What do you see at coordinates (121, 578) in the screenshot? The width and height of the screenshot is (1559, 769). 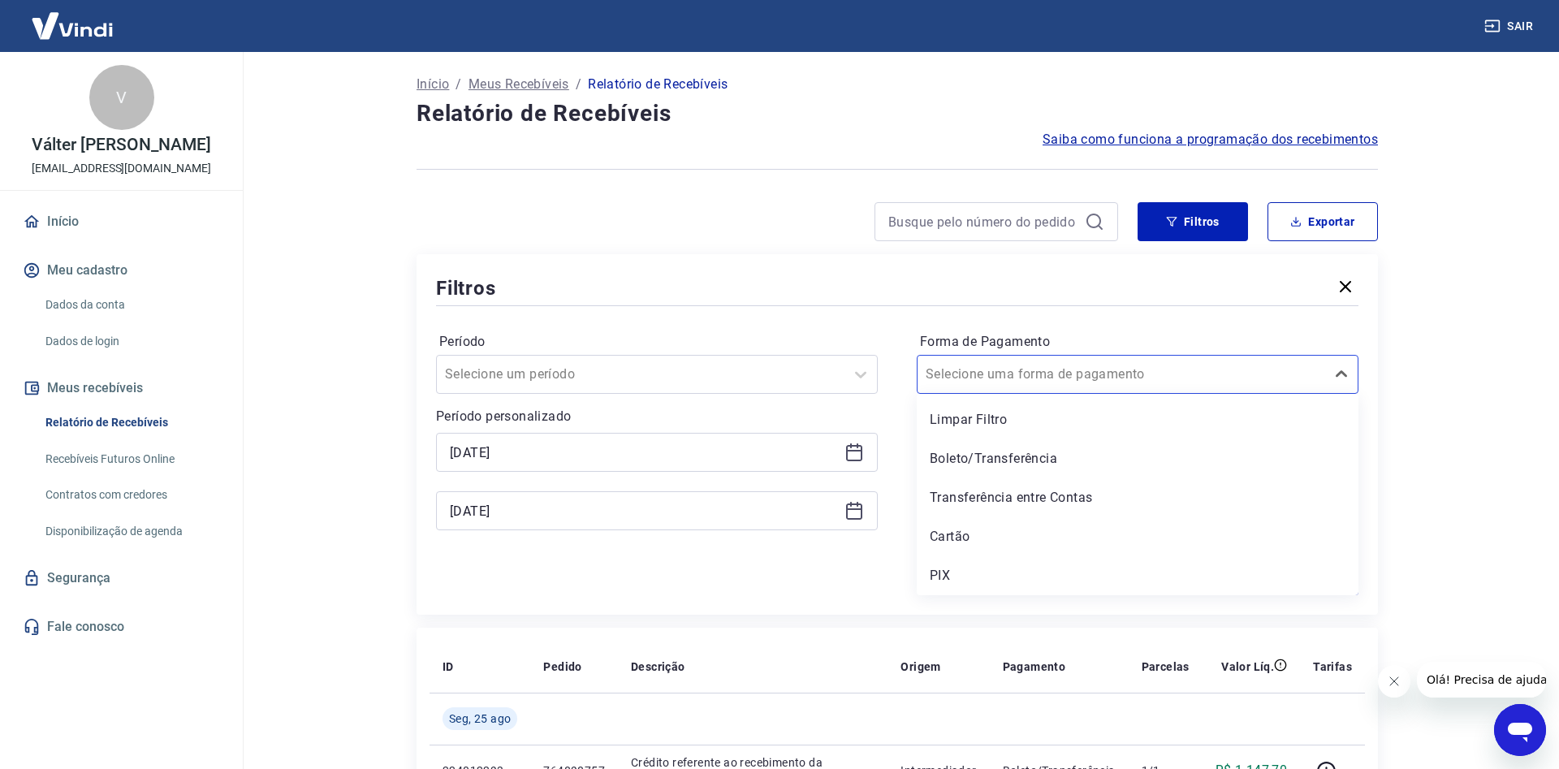 I see `a: Segurança` at bounding box center [121, 578].